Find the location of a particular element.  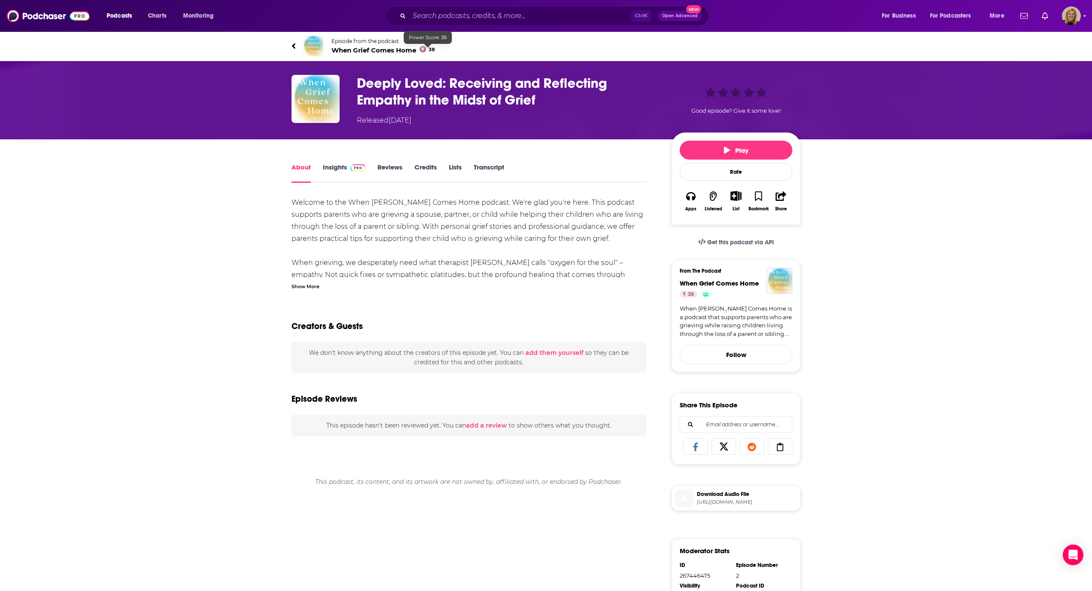

div: Search podcasts, credits, & more... is located at coordinates (556, 16).